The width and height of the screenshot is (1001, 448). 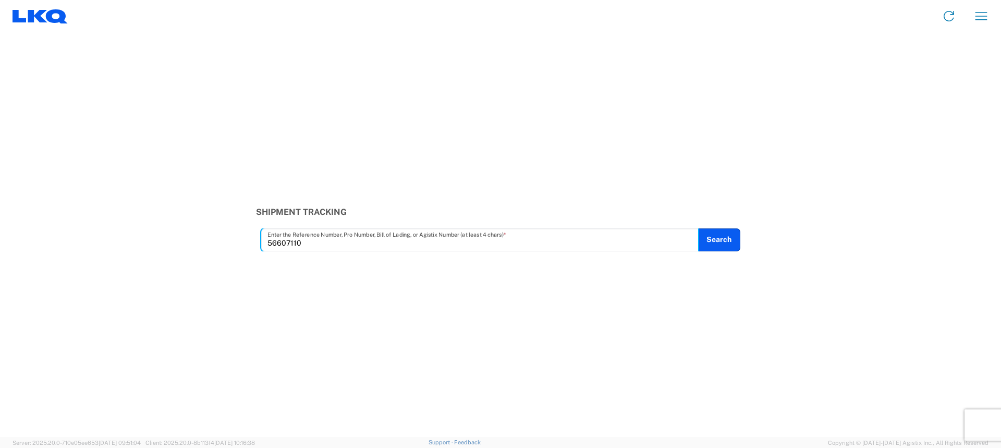 What do you see at coordinates (77, 443) in the screenshot?
I see `span: Server: 2025.20.0-710e05ee653` at bounding box center [77, 443].